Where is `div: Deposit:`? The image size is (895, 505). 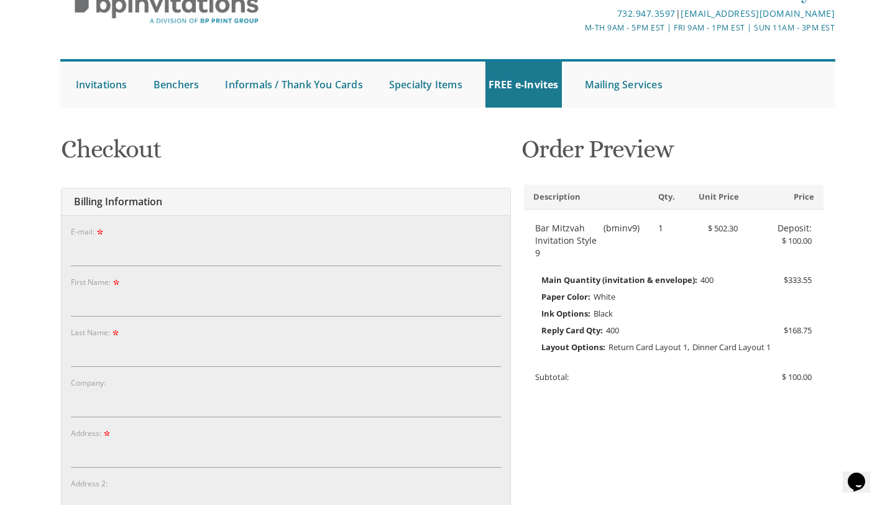 div: Deposit: is located at coordinates (784, 228).